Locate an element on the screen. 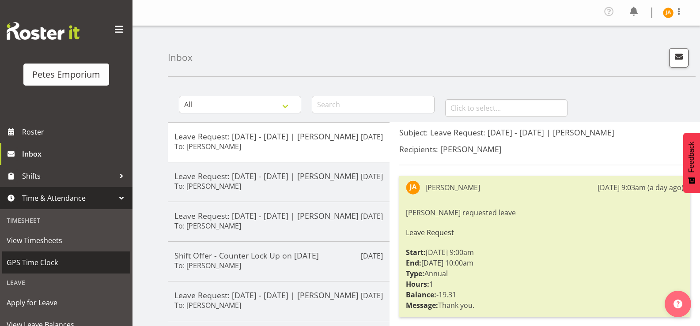  strong: End: is located at coordinates (413, 263).